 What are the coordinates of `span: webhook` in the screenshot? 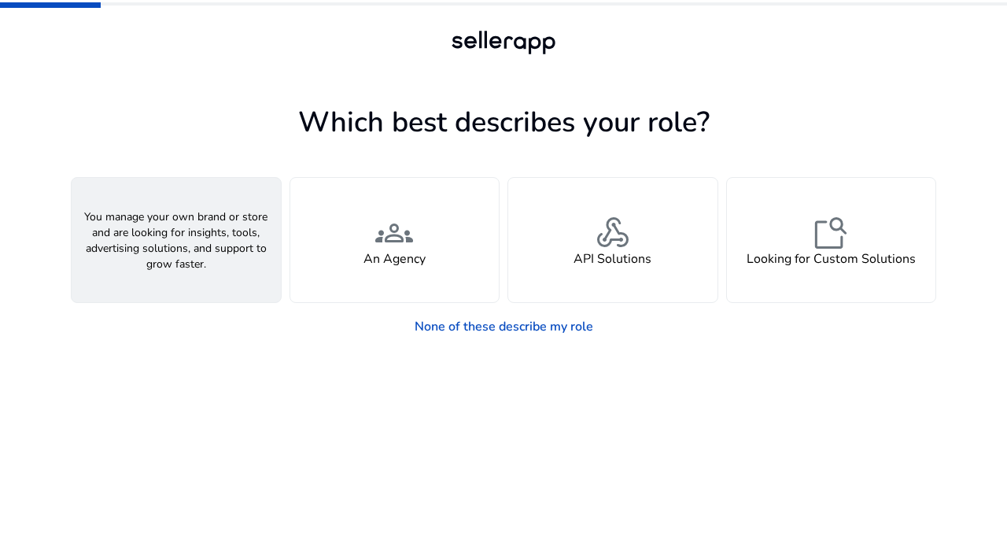 It's located at (613, 233).